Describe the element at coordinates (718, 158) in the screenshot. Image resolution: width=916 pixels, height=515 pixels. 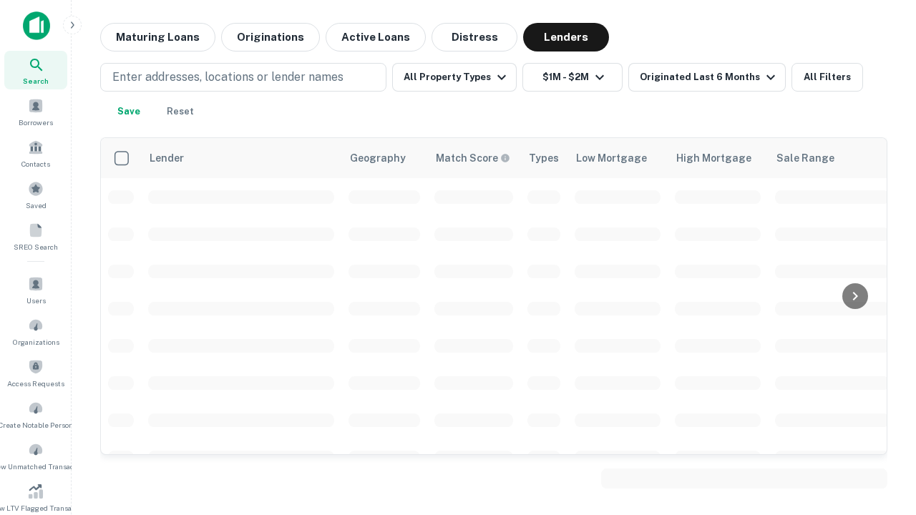
I see `th: High Mortgage` at that location.